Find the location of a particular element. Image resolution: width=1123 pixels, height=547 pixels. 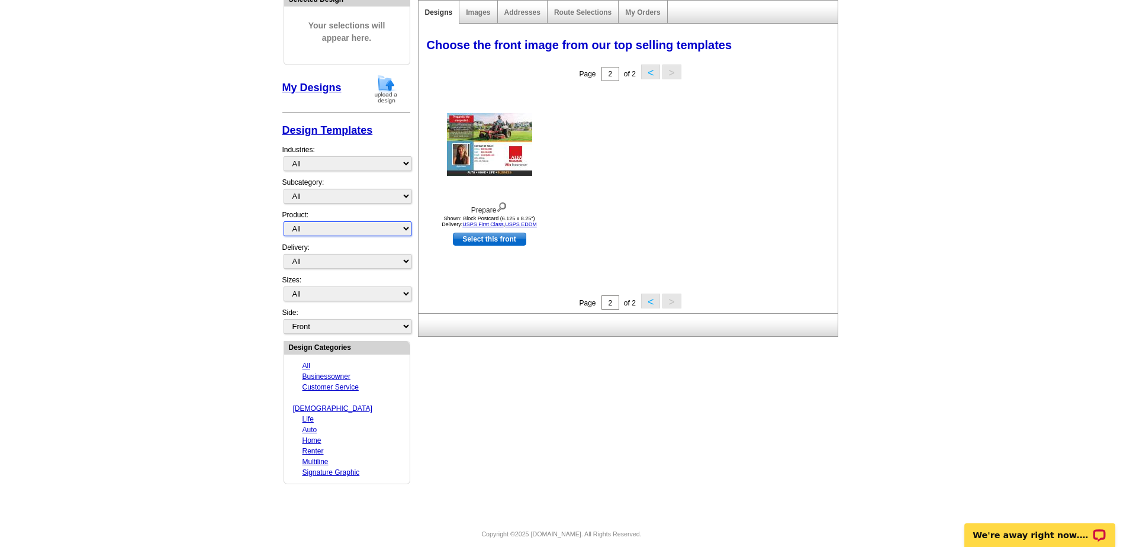

div: Delivery: is located at coordinates (346, 258).